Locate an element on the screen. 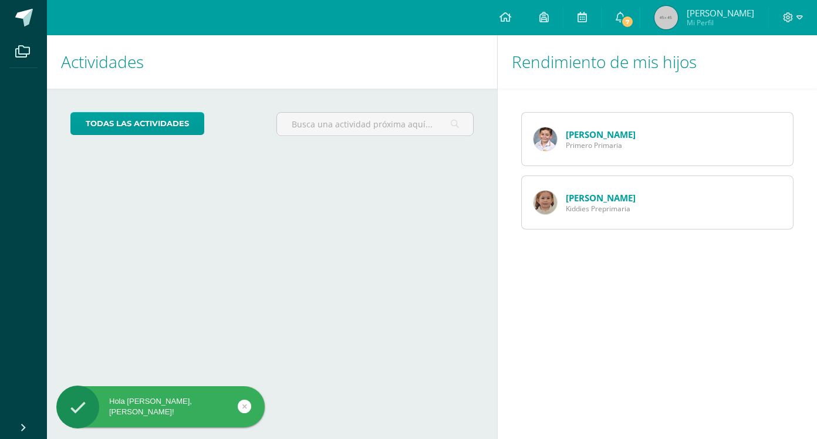 This screenshot has height=439, width=817. input: Busca una actividad próxima aquí... is located at coordinates (375, 124).